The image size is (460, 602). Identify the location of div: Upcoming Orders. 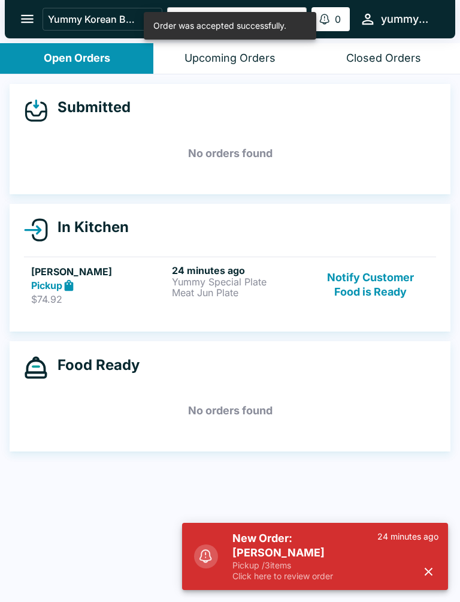
(230, 58).